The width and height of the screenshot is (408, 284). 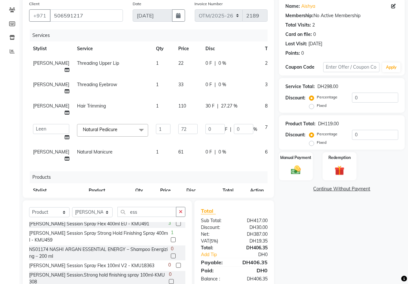 What do you see at coordinates (271, 84) in the screenshot?
I see `span: 34.65` at bounding box center [271, 84].